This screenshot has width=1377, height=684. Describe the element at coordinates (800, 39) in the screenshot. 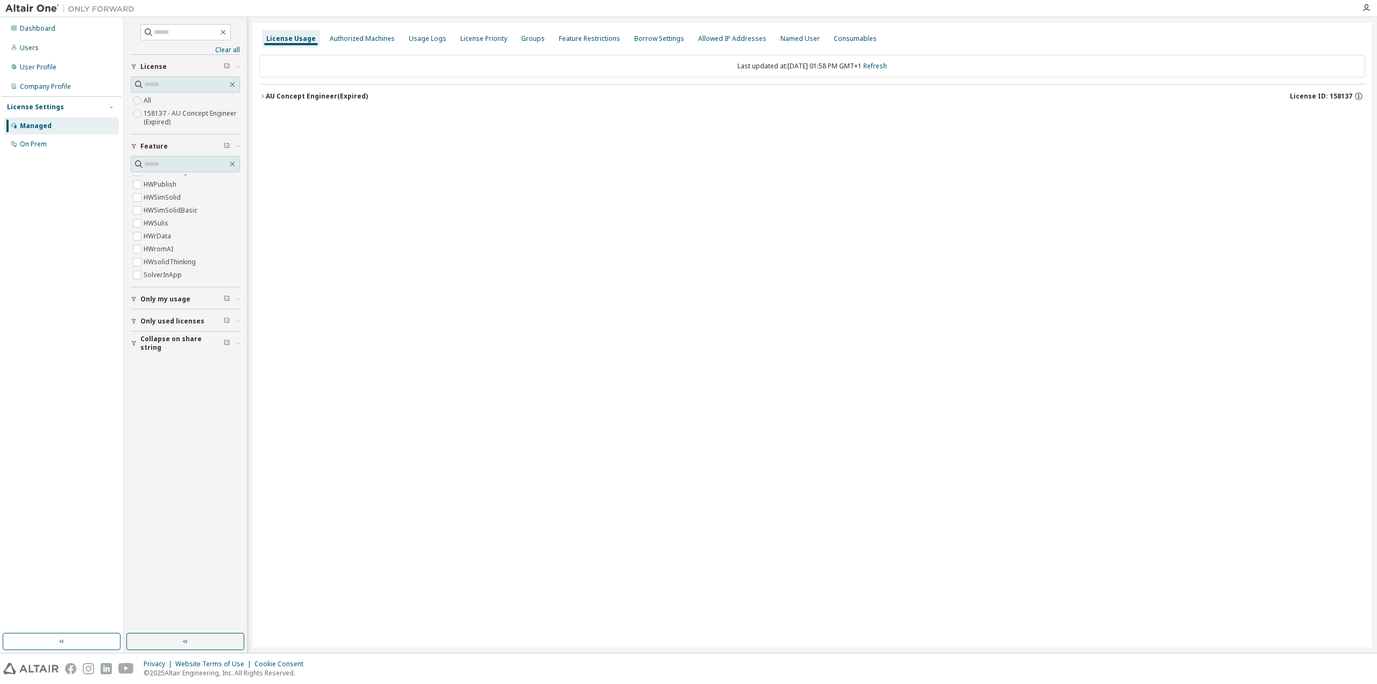

I see `div: Named User` at that location.